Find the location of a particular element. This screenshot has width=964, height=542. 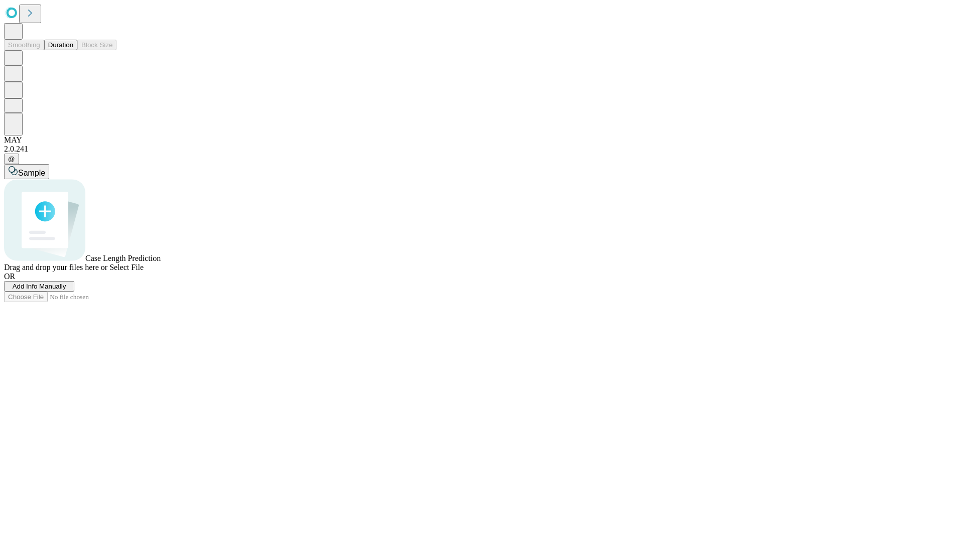

button: Add Info Manually is located at coordinates (39, 286).